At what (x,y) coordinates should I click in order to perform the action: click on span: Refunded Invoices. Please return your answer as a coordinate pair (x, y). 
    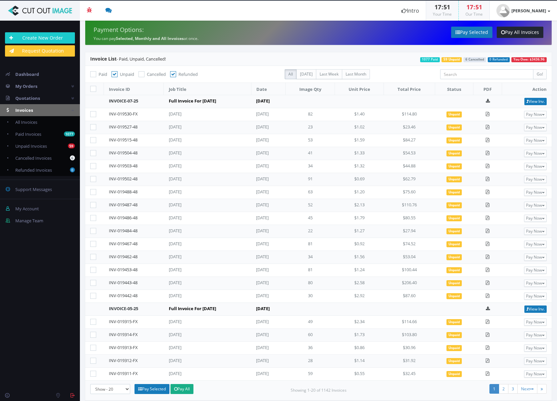
    Looking at the image, I should click on (34, 170).